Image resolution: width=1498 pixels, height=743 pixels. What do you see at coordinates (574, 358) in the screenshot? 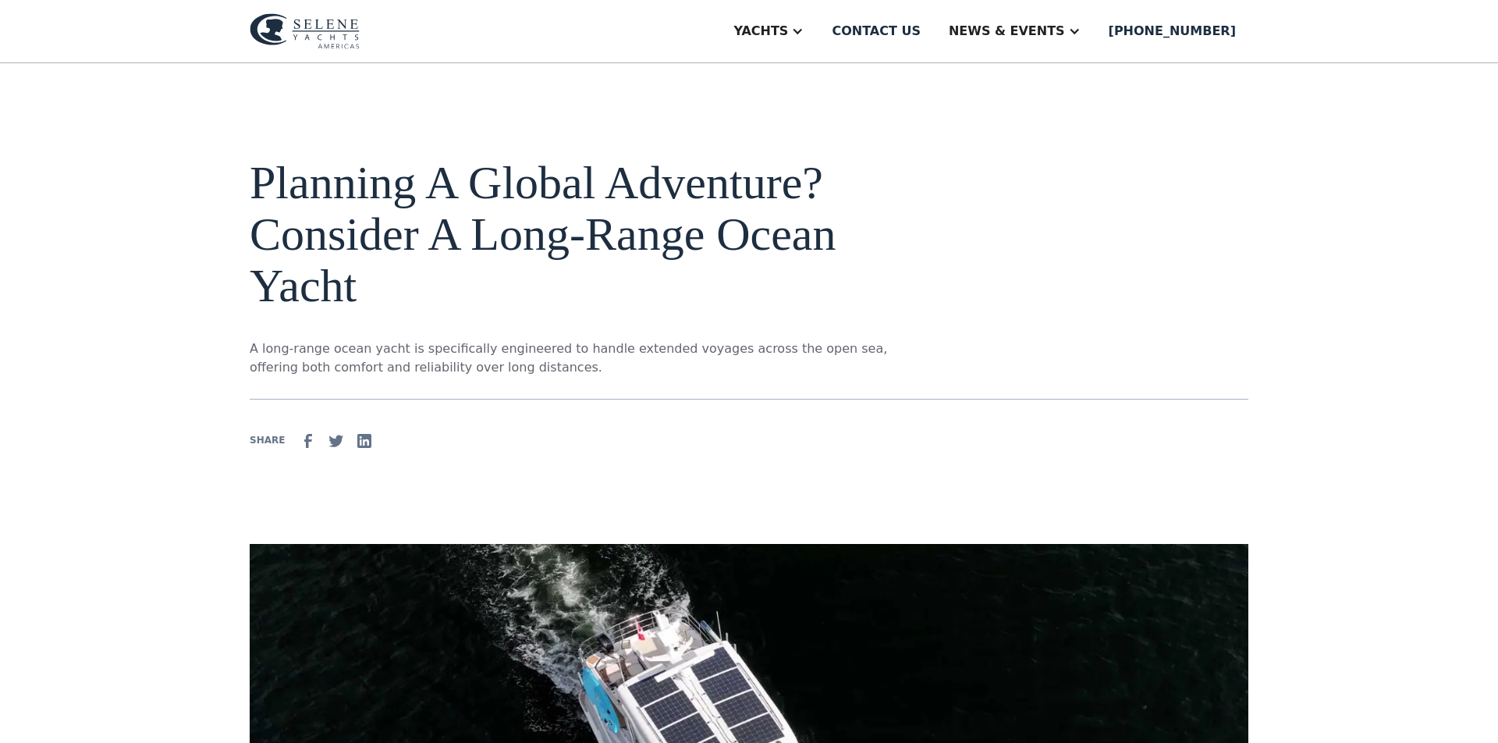
I see `p: A long-range ocean yacht is specifically engineered to handle extended voyages across the open se...` at bounding box center [574, 358].